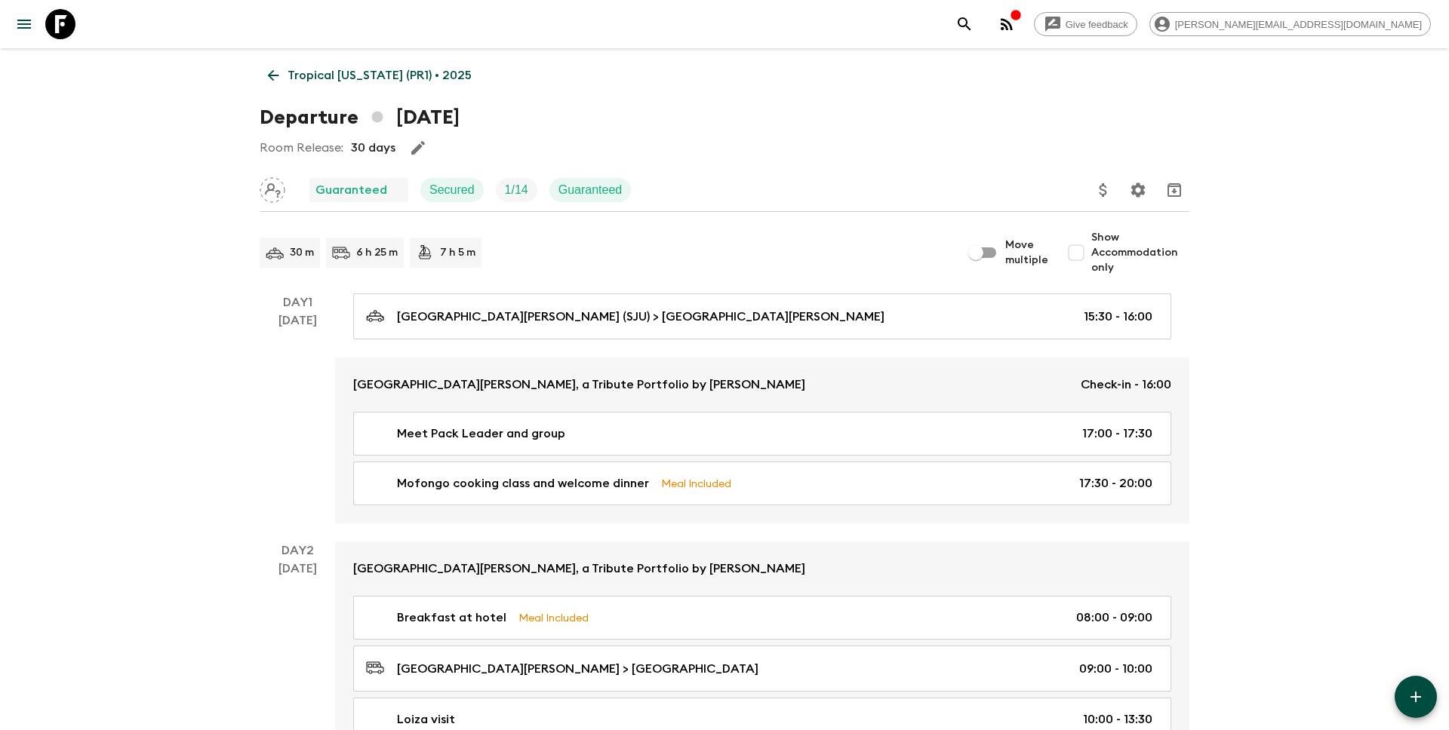 The image size is (1449, 730). I want to click on p: Room Release:, so click(301, 148).